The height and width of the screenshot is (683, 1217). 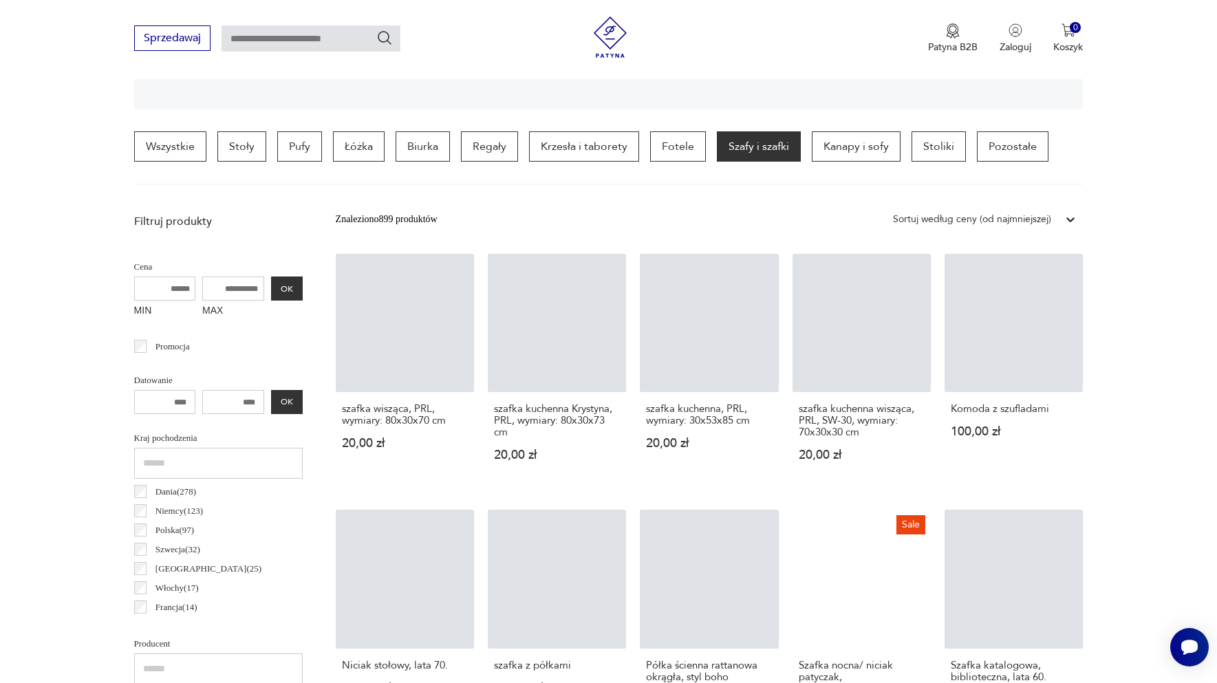 I want to click on button: Patyna B2B, so click(x=952, y=39).